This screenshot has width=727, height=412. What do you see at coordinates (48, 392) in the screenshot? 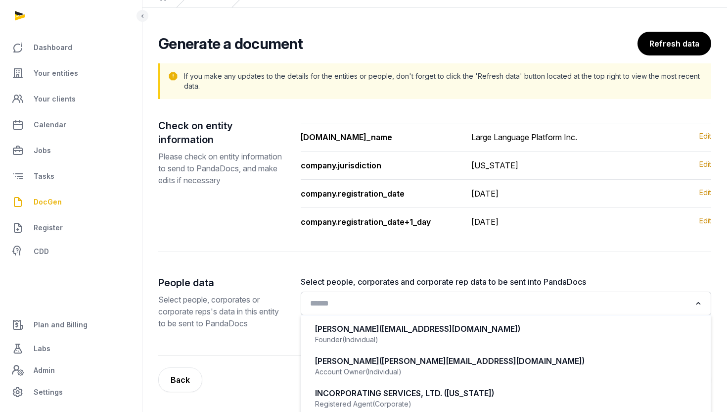
I see `span: Settings` at bounding box center [48, 392].